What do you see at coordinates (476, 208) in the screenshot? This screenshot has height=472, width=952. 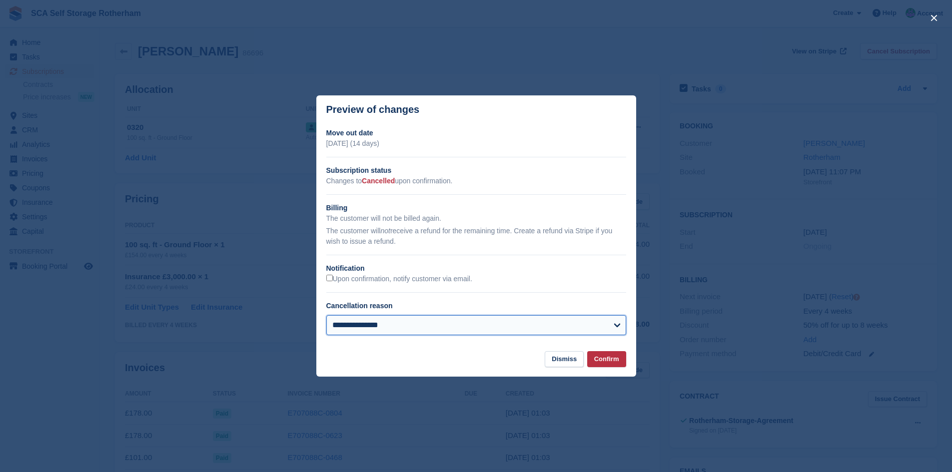 I see `h2: Billing` at bounding box center [476, 208].